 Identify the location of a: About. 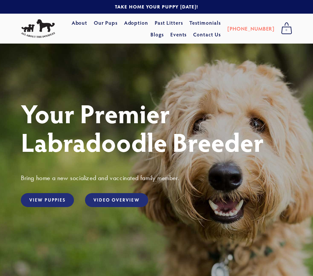
(79, 23).